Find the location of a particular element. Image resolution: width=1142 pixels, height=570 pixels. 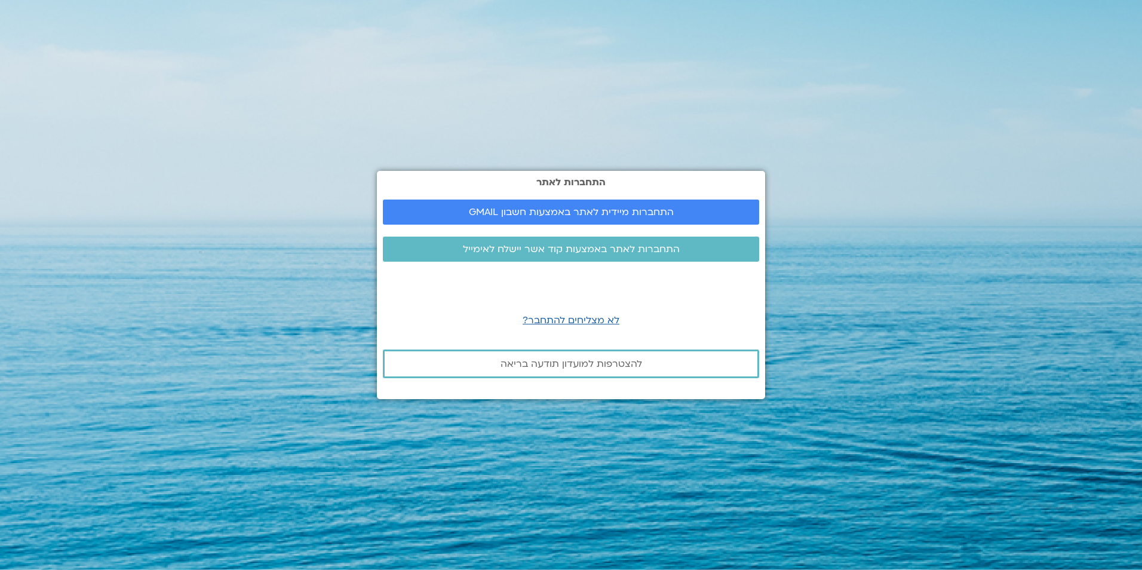

span: התחברות לאתר באמצעות קוד אשר יישלח לאימייל is located at coordinates (571, 249).